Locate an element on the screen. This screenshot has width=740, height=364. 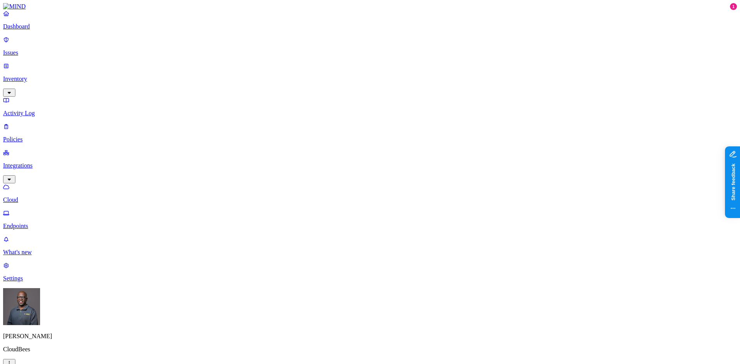
a: Dashboard is located at coordinates (370, 20).